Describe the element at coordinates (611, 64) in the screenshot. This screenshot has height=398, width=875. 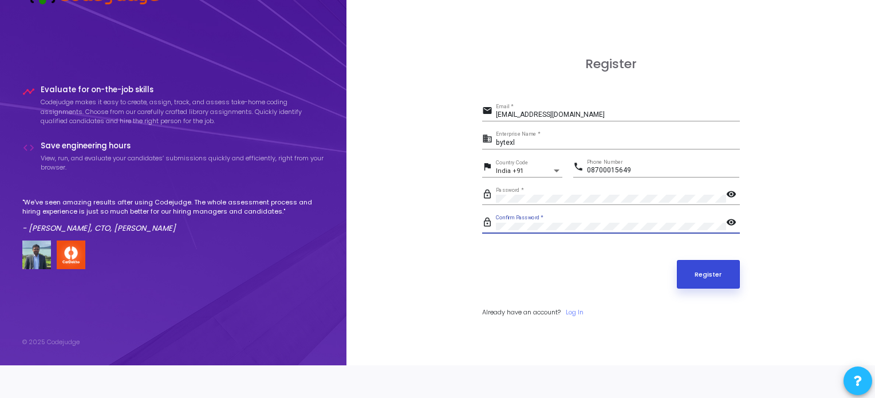
I see `h3: Register` at that location.